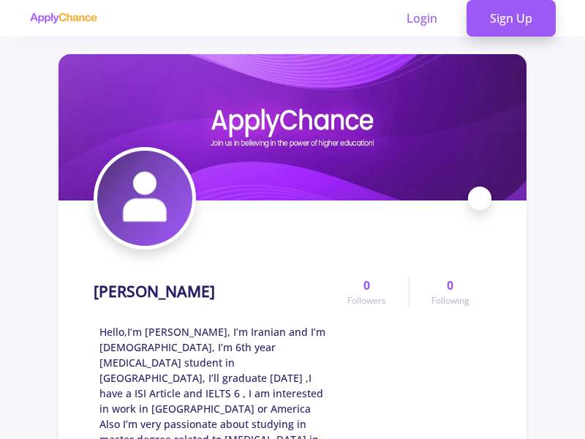 This screenshot has width=585, height=439. Describe the element at coordinates (292, 127) in the screenshot. I see `img: HODA ZAREPOUR cover image` at that location.